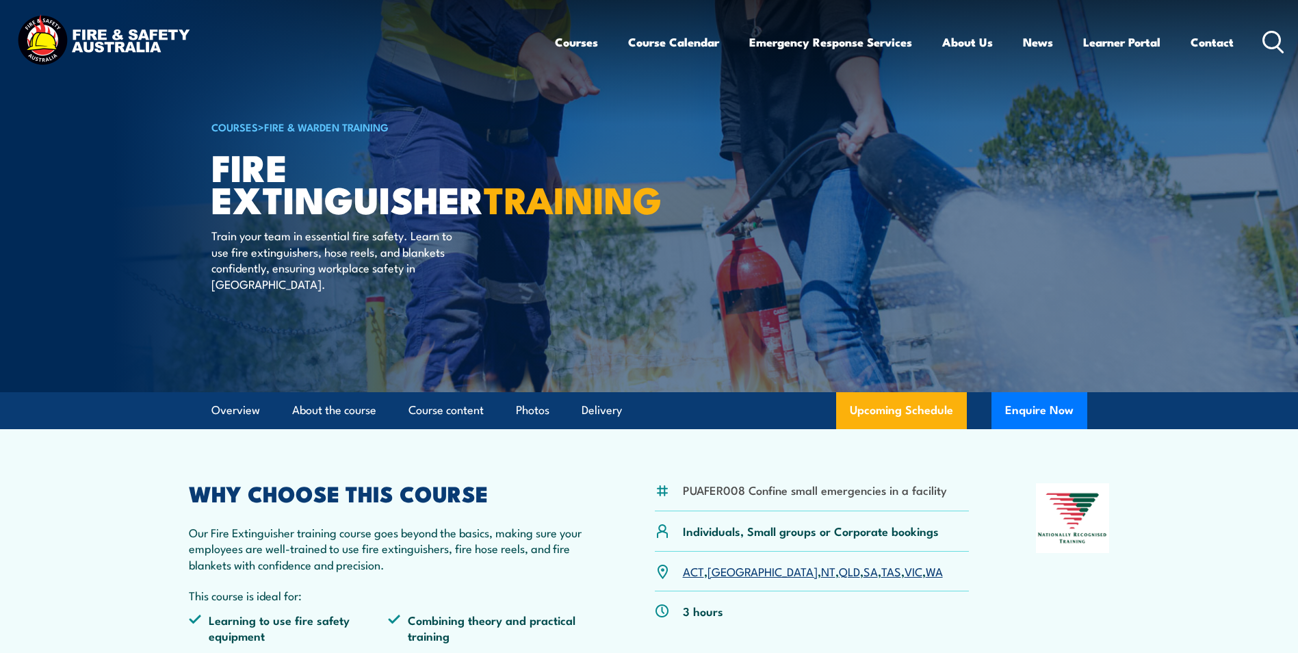 The height and width of the screenshot is (653, 1298). What do you see at coordinates (914, 571) in the screenshot?
I see `a: VIC` at bounding box center [914, 571].